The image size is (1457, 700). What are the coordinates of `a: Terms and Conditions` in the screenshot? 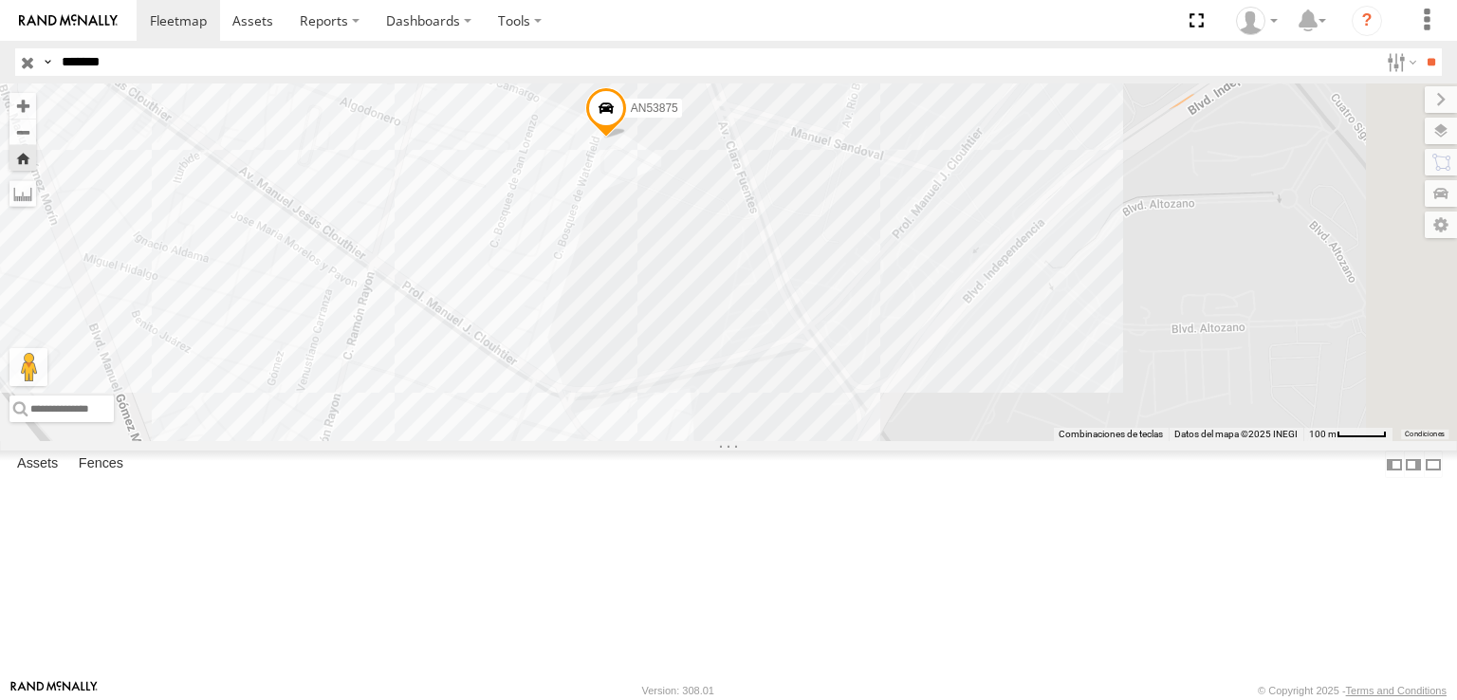 It's located at (1396, 690).